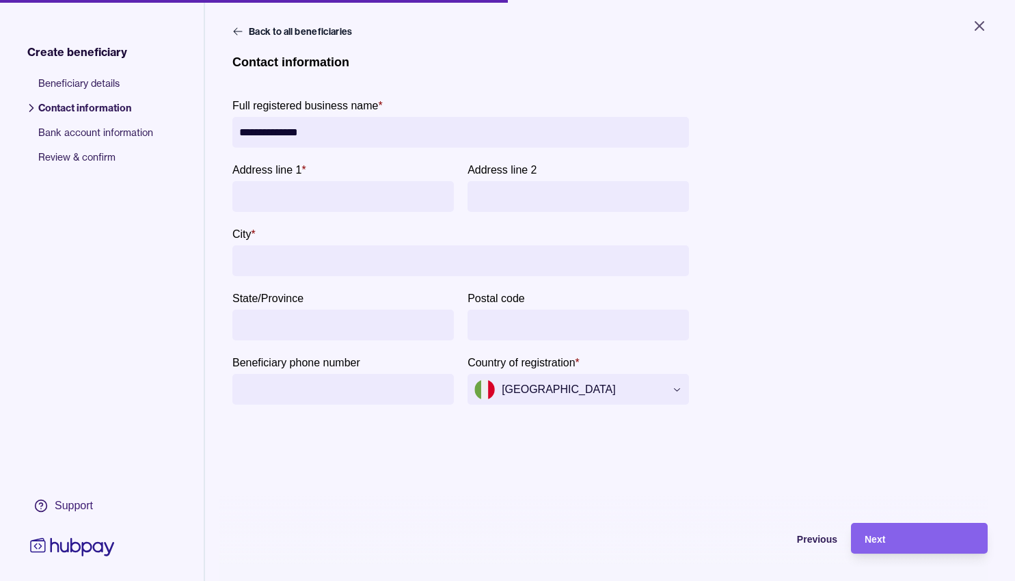 This screenshot has width=1015, height=581. I want to click on input: Full registered business name, so click(460, 132).